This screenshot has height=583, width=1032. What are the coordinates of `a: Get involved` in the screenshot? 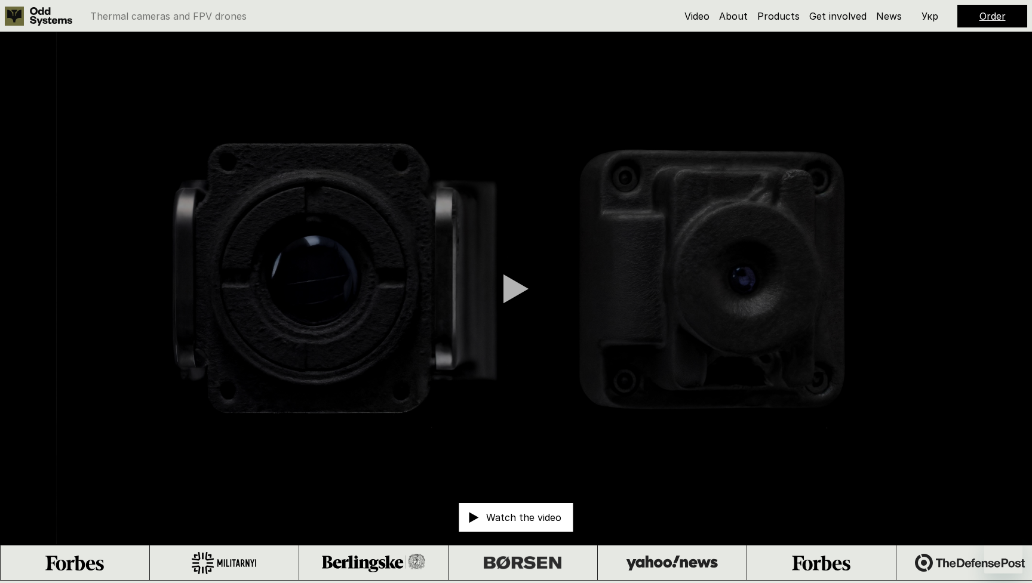 It's located at (838, 16).